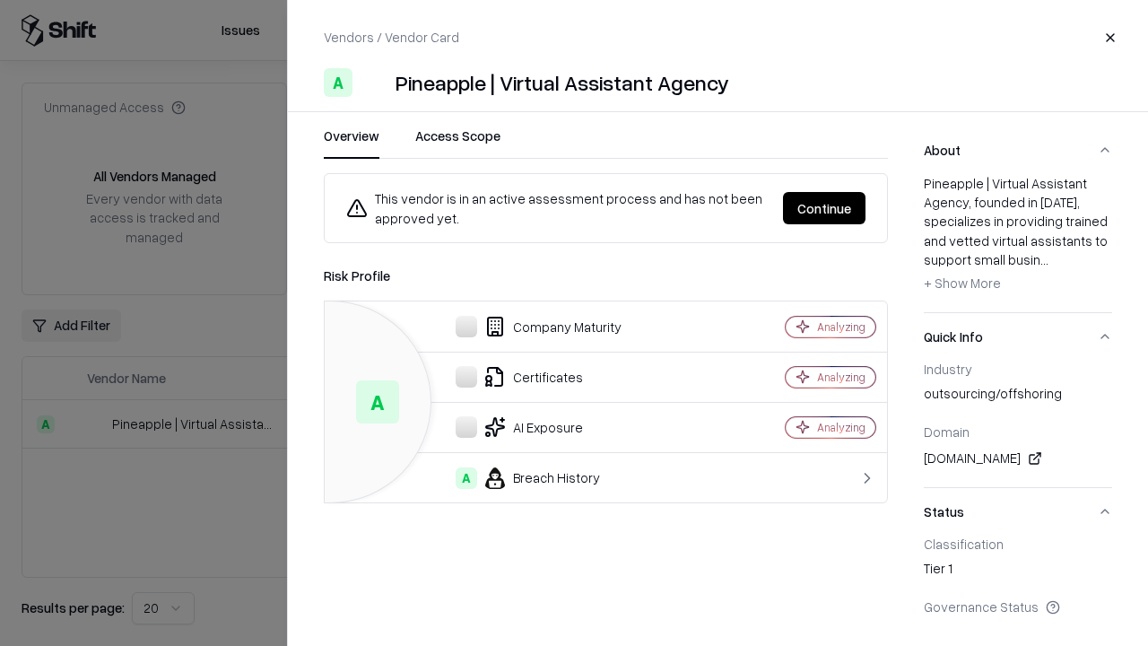 This screenshot has height=646, width=1148. Describe the element at coordinates (1018, 544) in the screenshot. I see `div: Classification` at that location.